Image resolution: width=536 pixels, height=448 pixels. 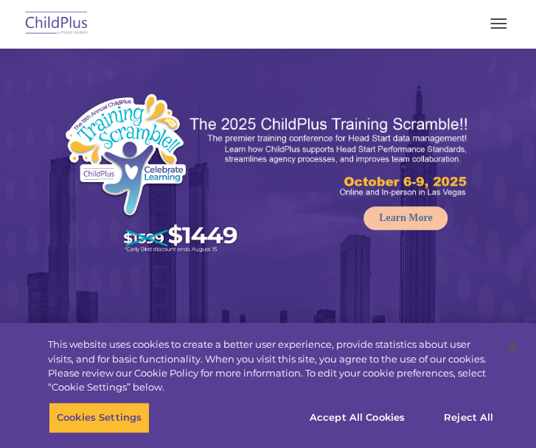 I want to click on span: Phone number, so click(x=260, y=151).